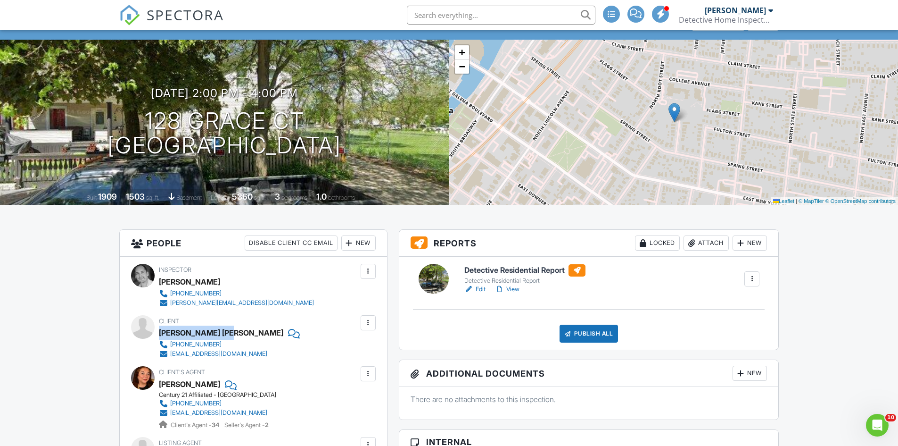  I want to click on img: Marker, so click(674, 112).